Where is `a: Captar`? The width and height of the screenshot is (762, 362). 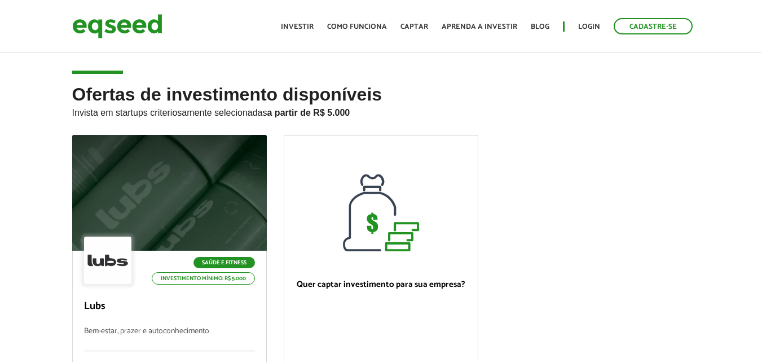
a: Captar is located at coordinates (414, 27).